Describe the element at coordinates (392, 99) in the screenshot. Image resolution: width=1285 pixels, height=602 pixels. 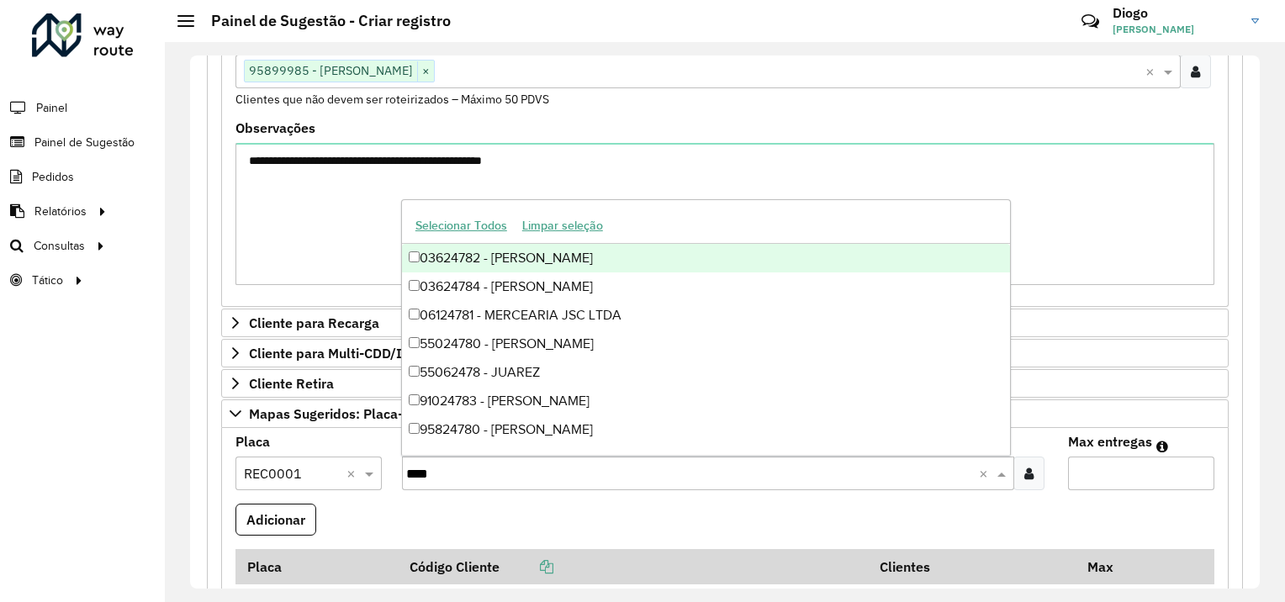
I see `small: Clientes que não devem ser roteirizados – Máximo 50 PDVS` at that location.